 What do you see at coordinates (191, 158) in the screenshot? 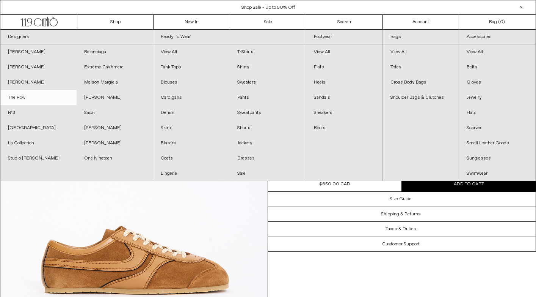
I see `a: Coats` at bounding box center [191, 158].